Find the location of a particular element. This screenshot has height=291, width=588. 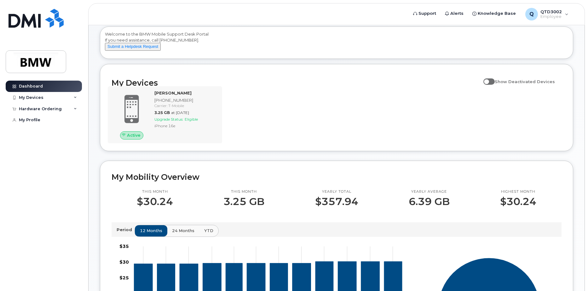

div: Carrier: T-Mobile is located at coordinates (185, 106).